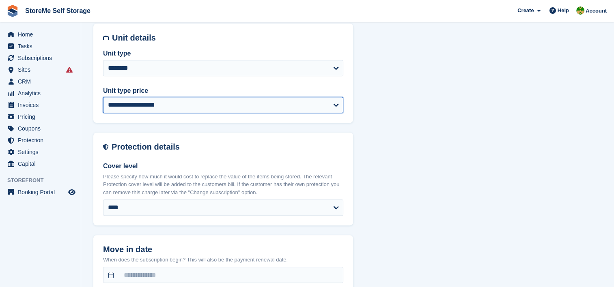  What do you see at coordinates (42, 70) in the screenshot?
I see `span: Sites` at bounding box center [42, 70].